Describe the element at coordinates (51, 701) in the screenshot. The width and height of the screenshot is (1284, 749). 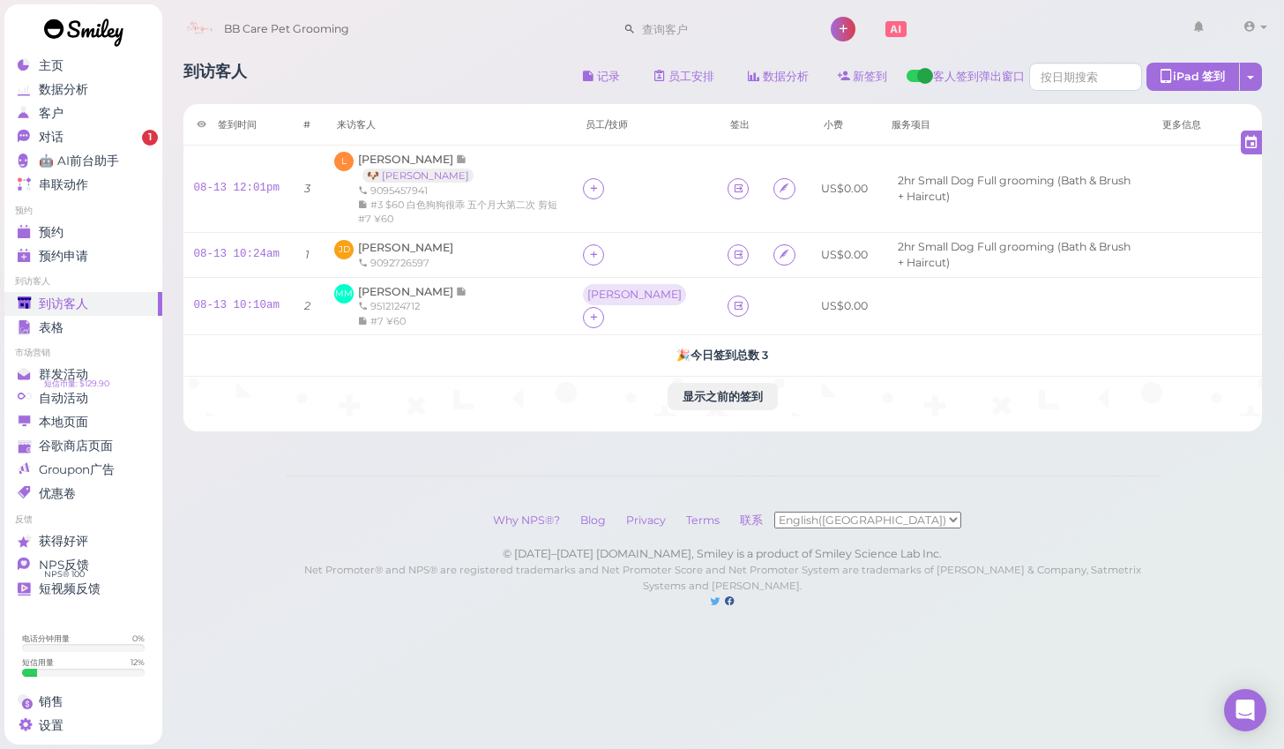
I see `span: 销售` at that location.